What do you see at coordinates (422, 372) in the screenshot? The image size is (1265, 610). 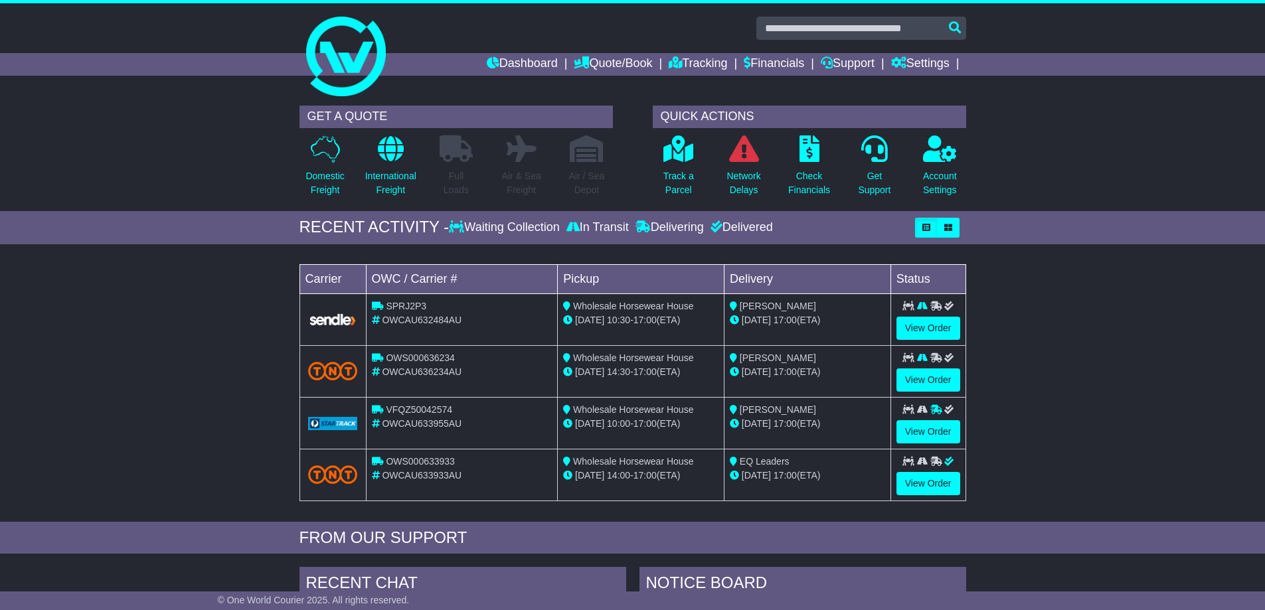 I see `span: OWCAU636234AU` at bounding box center [422, 372].